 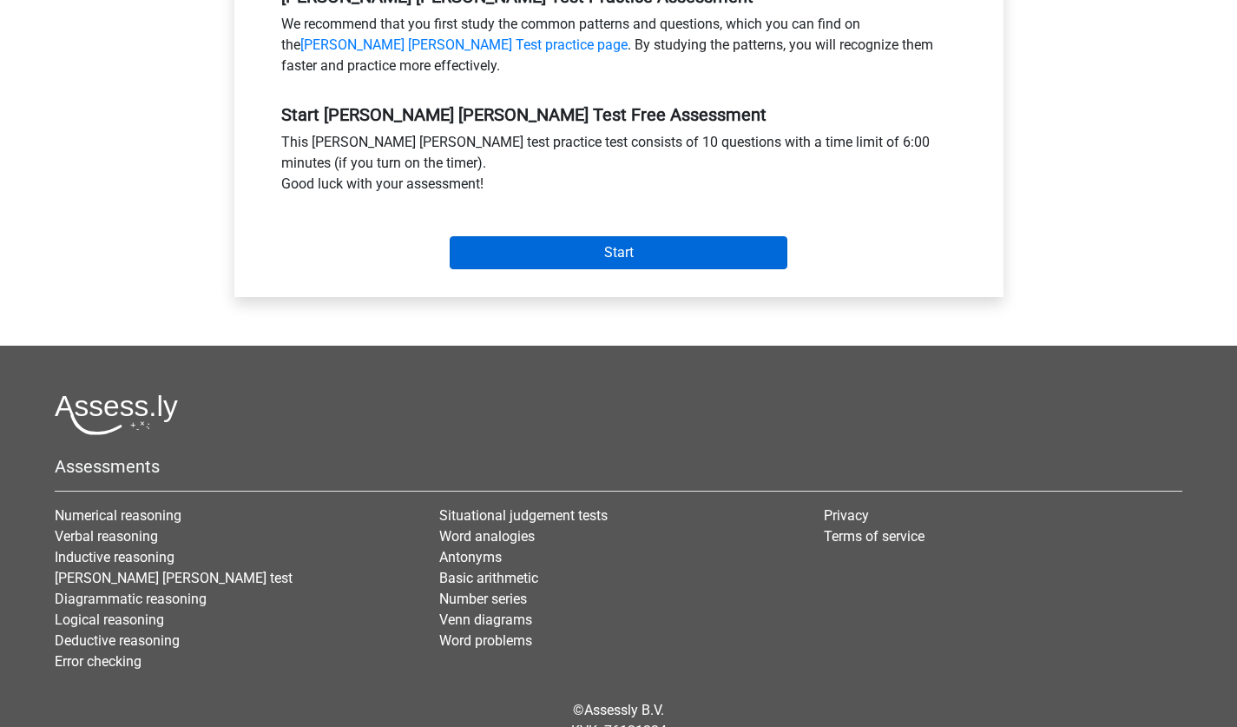 I want to click on a: Logical reasoning, so click(x=109, y=619).